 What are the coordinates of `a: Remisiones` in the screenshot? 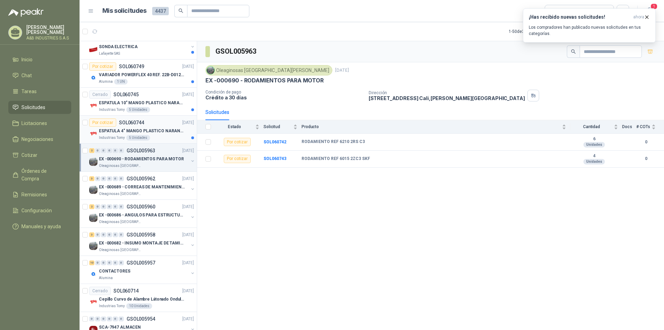 It's located at (40, 194).